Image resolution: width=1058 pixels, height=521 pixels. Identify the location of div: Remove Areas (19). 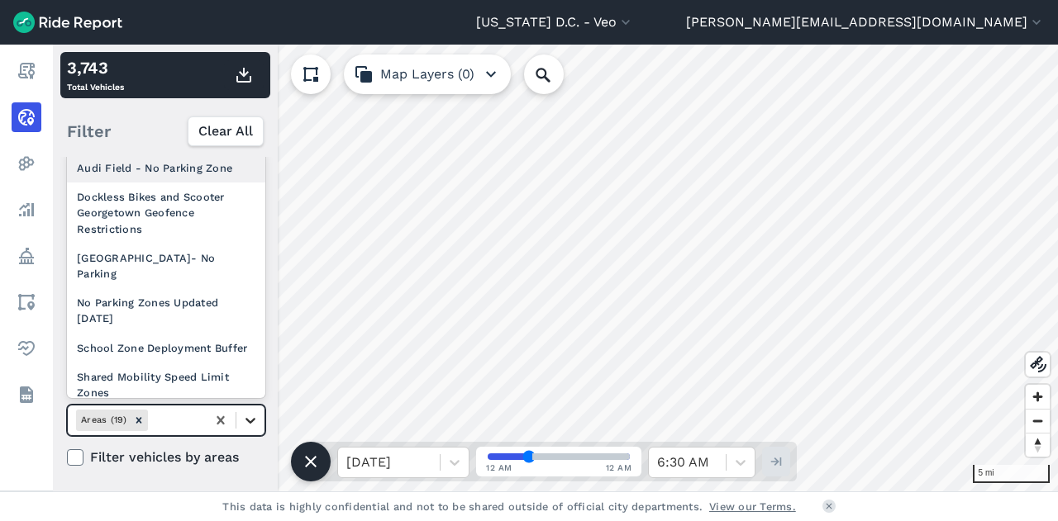
(139, 420).